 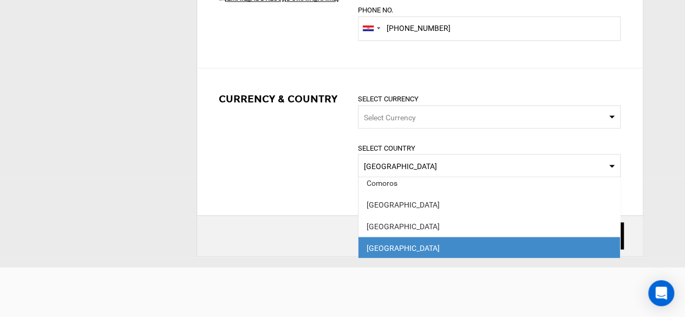 I want to click on span: Select Currency, so click(x=390, y=117).